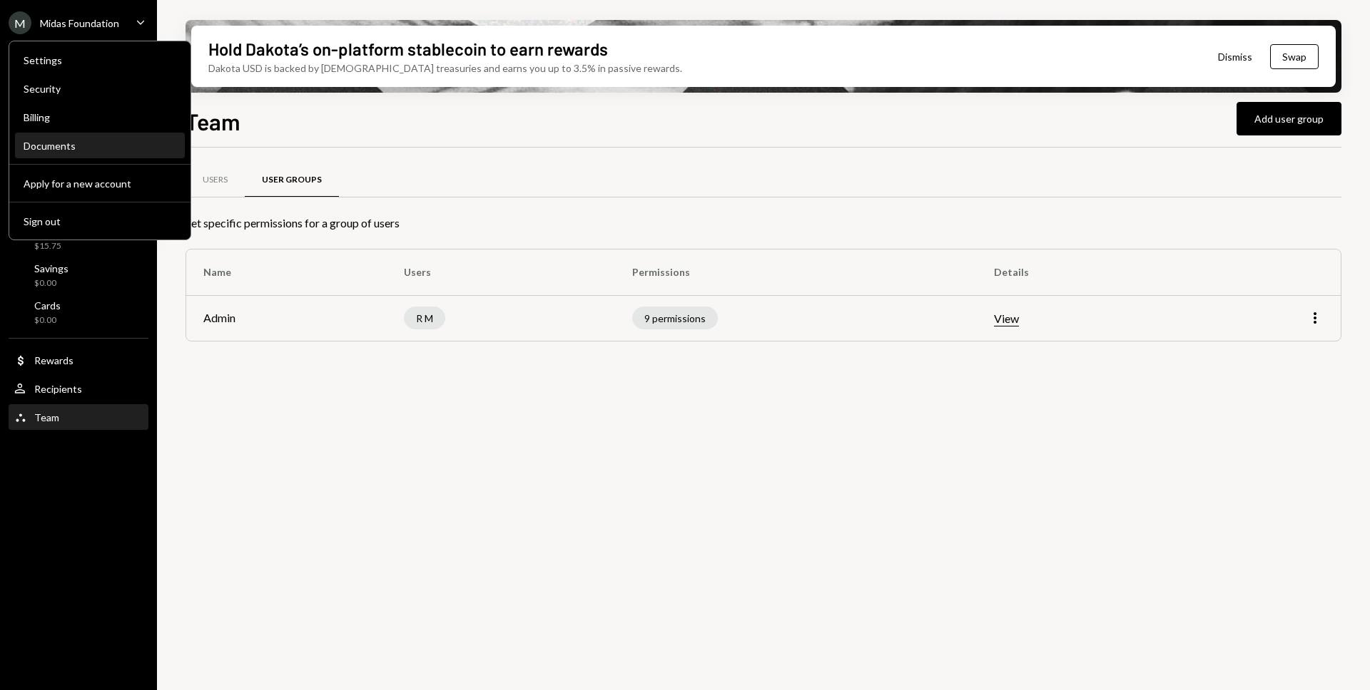  I want to click on button: Dismiss, so click(1235, 56).